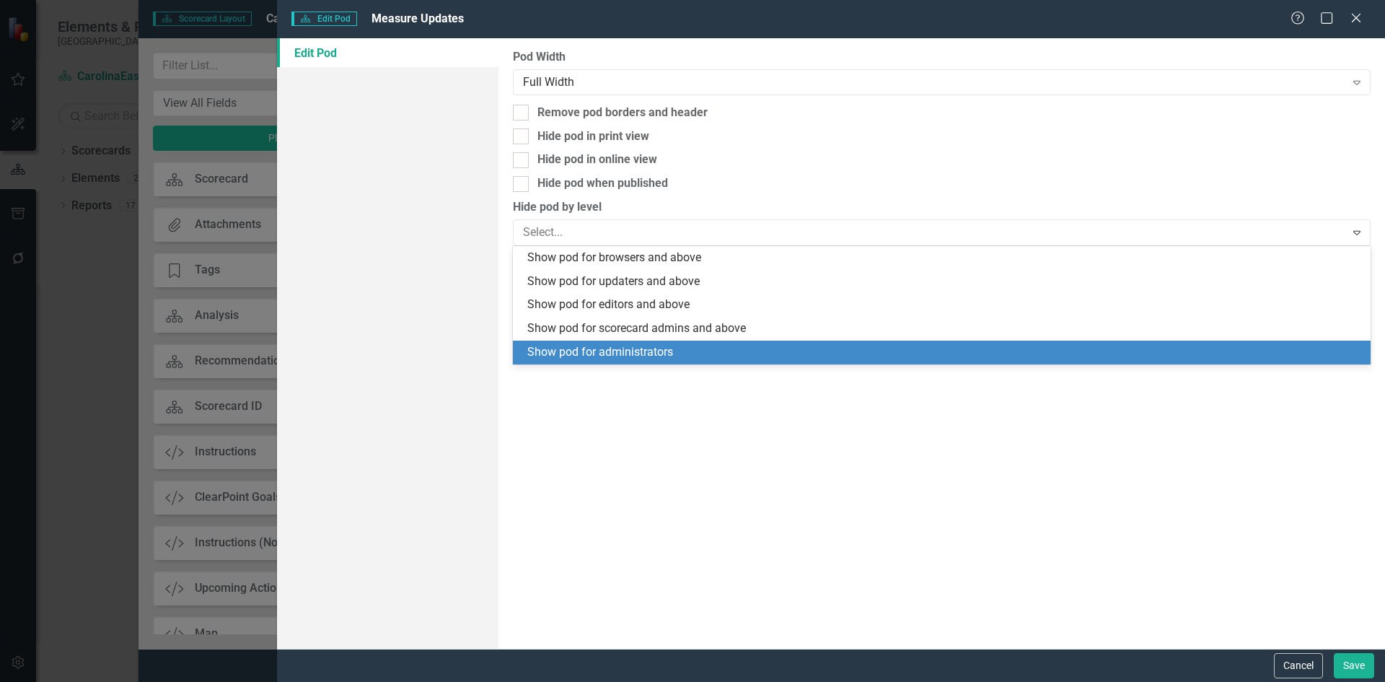 The height and width of the screenshot is (682, 1385). I want to click on div: Full Width, so click(934, 82).